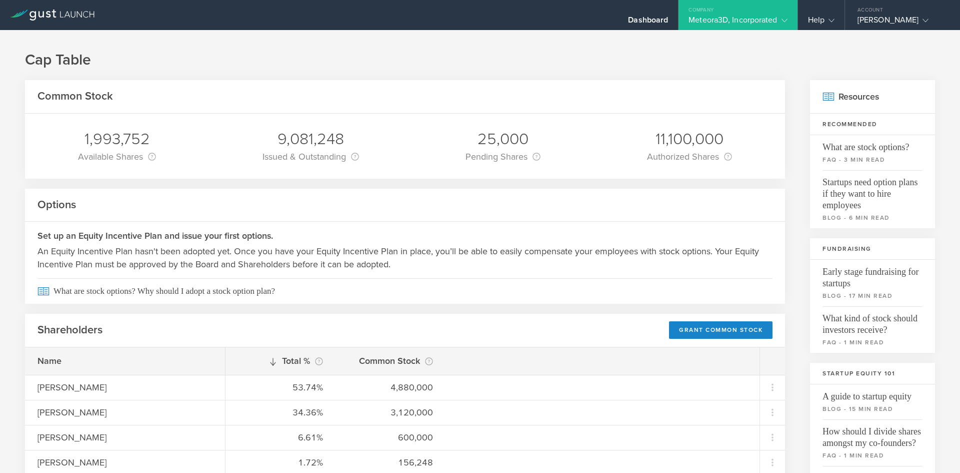 The width and height of the screenshot is (960, 473). I want to click on div: 1,993,752, so click(117, 139).